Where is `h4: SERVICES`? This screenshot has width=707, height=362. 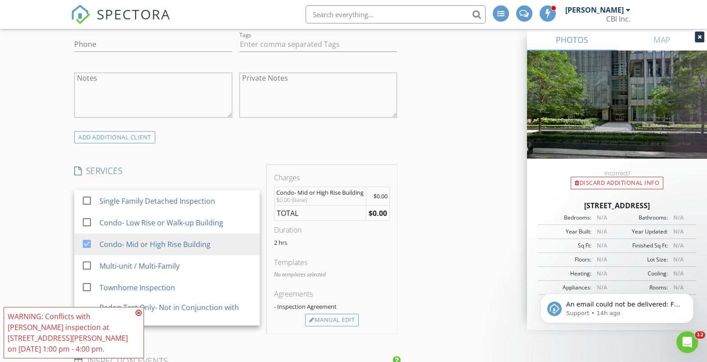
h4: SERVICES is located at coordinates (167, 171).